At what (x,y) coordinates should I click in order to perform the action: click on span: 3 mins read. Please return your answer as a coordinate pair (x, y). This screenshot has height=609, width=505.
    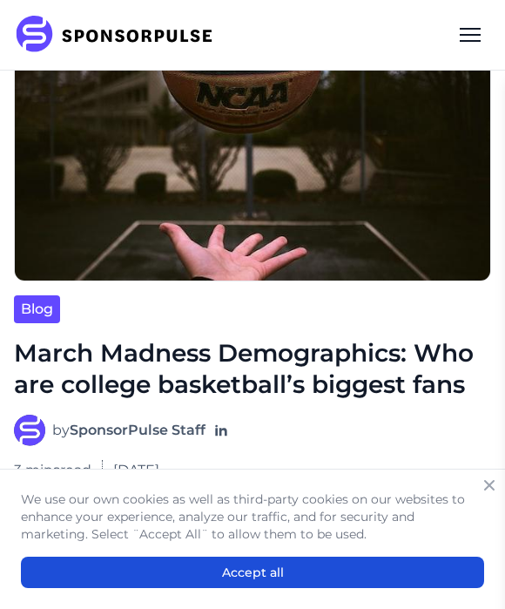
    Looking at the image, I should click on (52, 471).